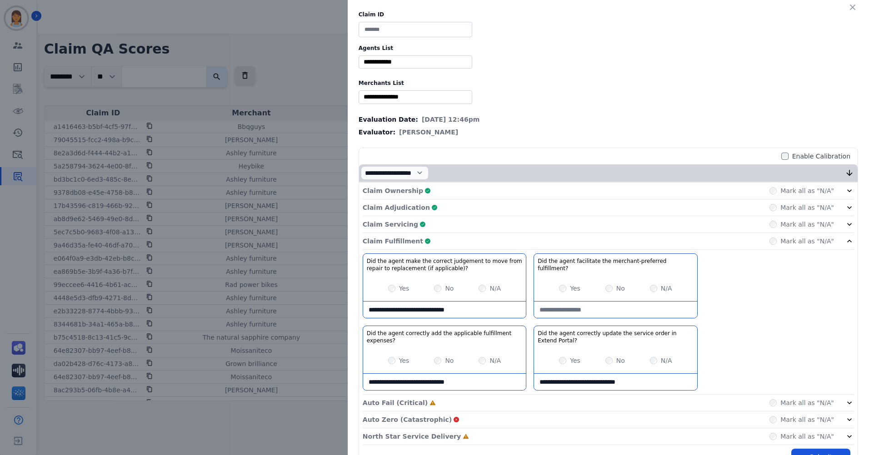  I want to click on label: Agents List, so click(608, 48).